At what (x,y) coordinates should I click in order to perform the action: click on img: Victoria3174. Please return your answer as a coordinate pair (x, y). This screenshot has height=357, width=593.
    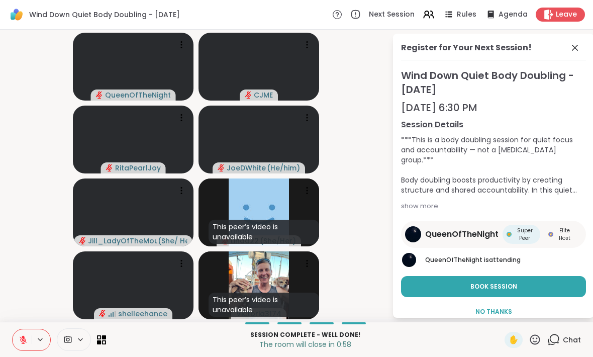
    Looking at the image, I should click on (259, 285).